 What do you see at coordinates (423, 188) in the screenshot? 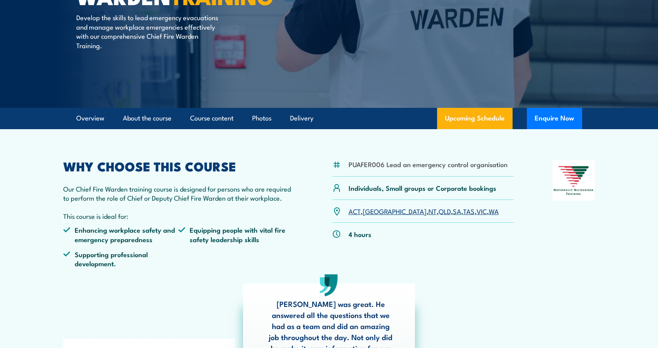
I see `p: Individuals, Small groups or Corporate bookings` at bounding box center [423, 188].